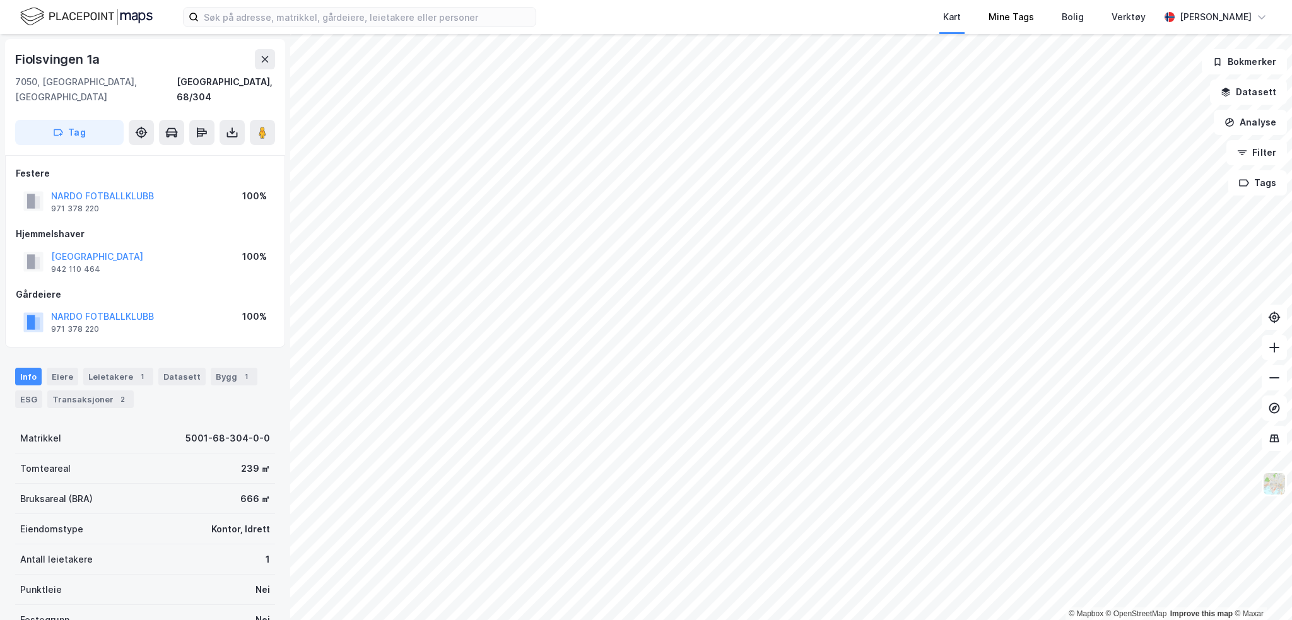 The height and width of the screenshot is (620, 1292). What do you see at coordinates (28, 399) in the screenshot?
I see `div: ESG` at bounding box center [28, 399].